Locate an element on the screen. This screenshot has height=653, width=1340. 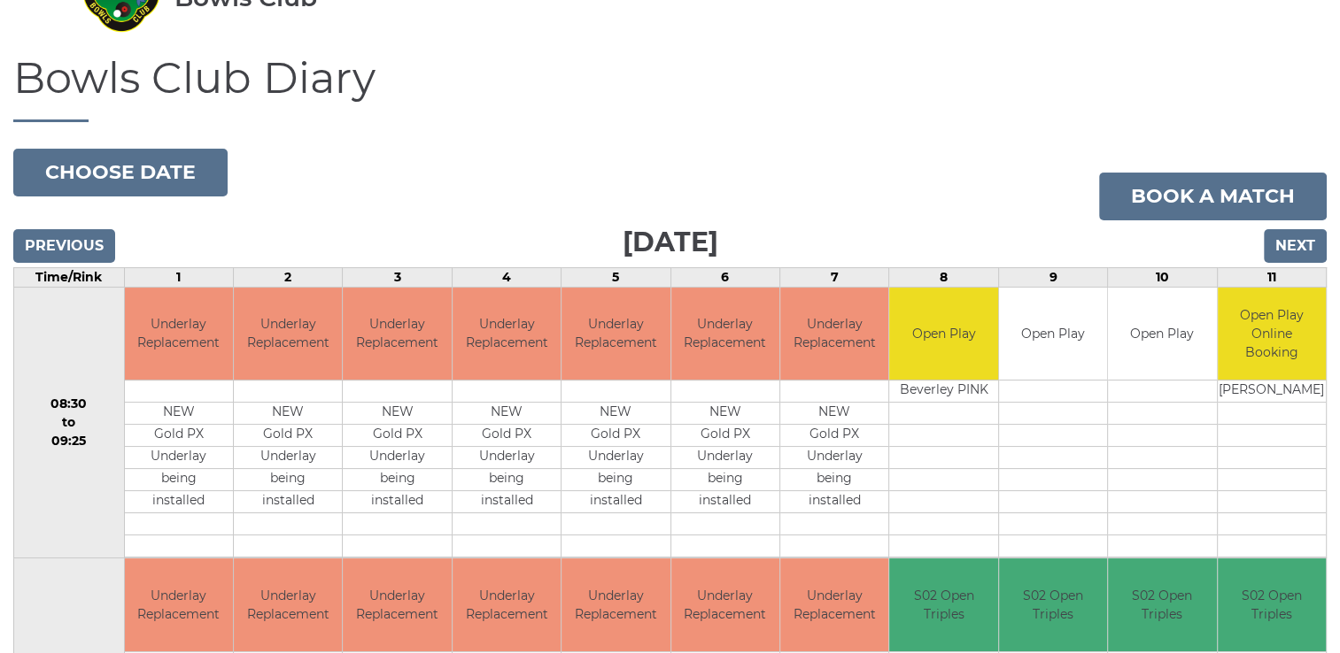
td: 08:30 to 09:25 is located at coordinates (69, 422).